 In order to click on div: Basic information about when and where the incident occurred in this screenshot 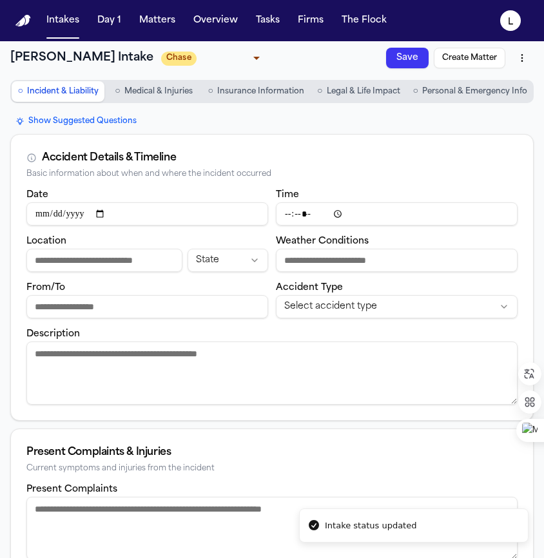, I will do `click(272, 174)`.